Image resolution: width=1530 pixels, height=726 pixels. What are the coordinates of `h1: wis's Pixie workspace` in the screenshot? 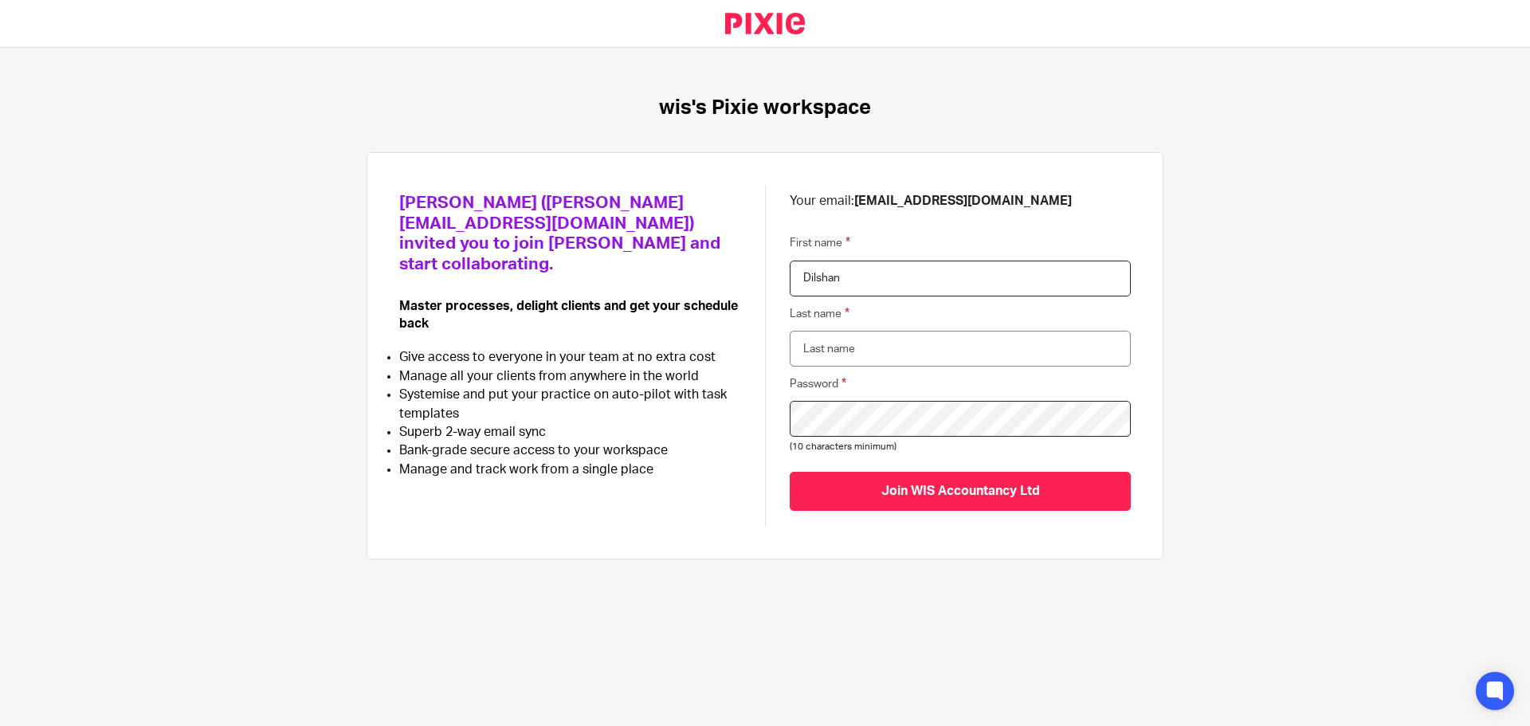 It's located at (765, 108).